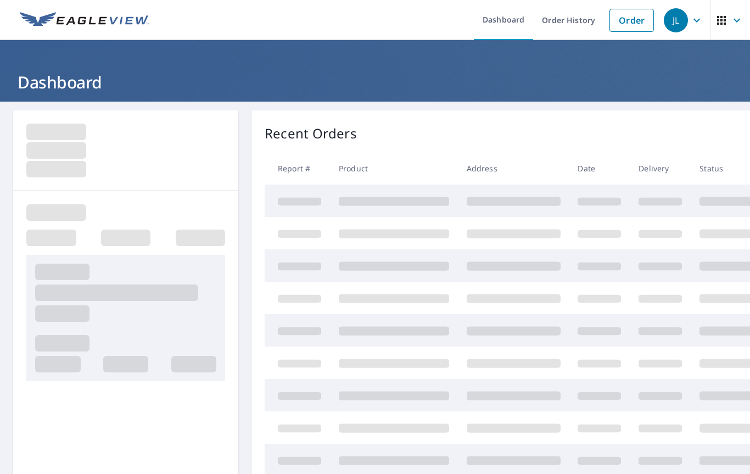  What do you see at coordinates (393, 168) in the screenshot?
I see `th: Product` at bounding box center [393, 168].